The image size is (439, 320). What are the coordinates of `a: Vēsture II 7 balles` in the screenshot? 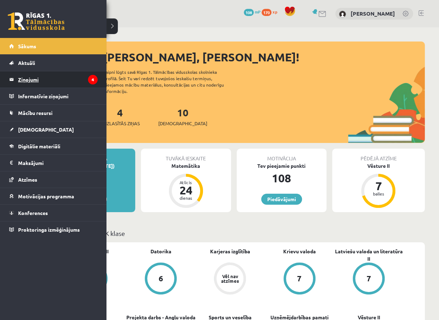 It's located at (378, 186).